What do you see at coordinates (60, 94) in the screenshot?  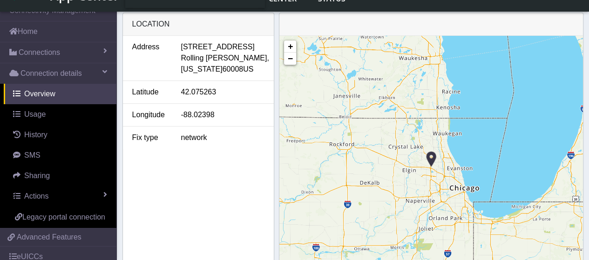 I see `a: Overview` at bounding box center [60, 94].